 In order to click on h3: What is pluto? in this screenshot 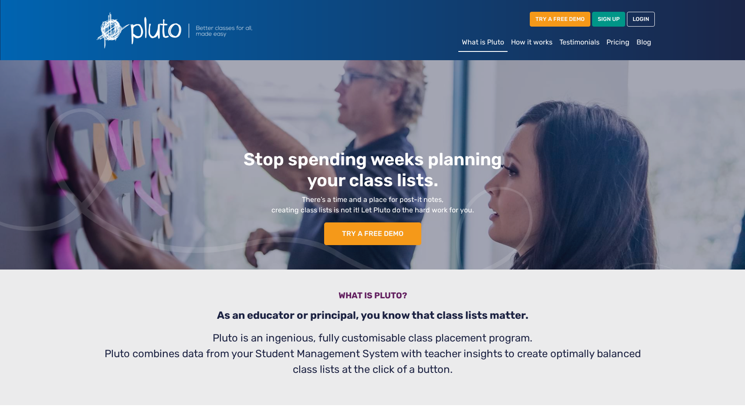, I will do `click(373, 297)`.